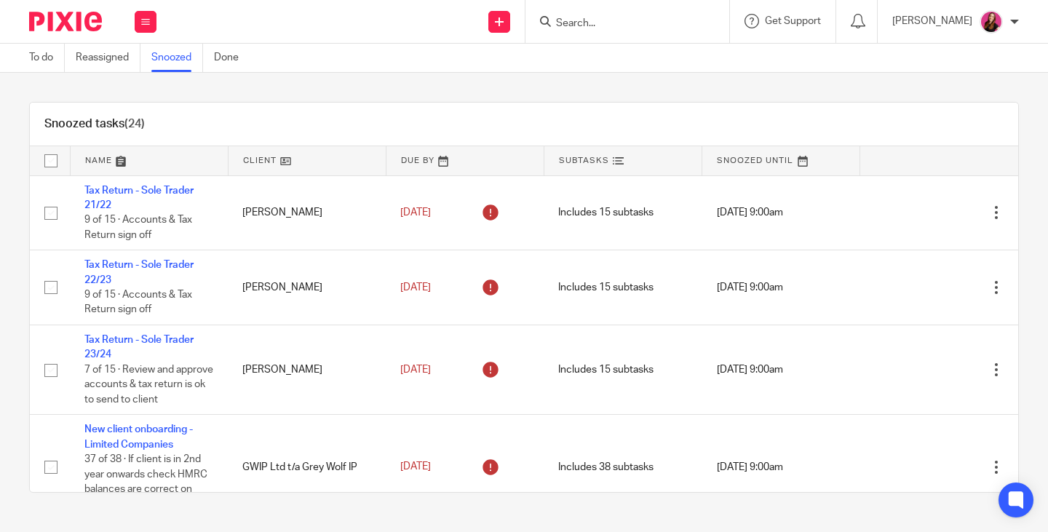 This screenshot has height=532, width=1048. Describe the element at coordinates (139, 272) in the screenshot. I see `a: Tax Return - Sole Trader 22/23` at that location.